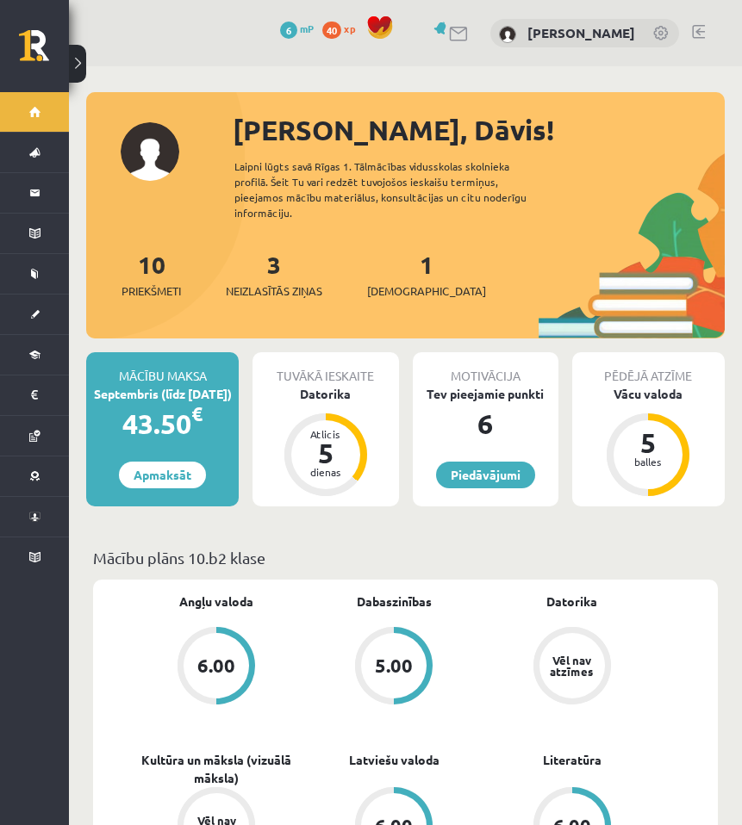 The width and height of the screenshot is (742, 825). I want to click on div: Pēdējā atzīme, so click(648, 369).